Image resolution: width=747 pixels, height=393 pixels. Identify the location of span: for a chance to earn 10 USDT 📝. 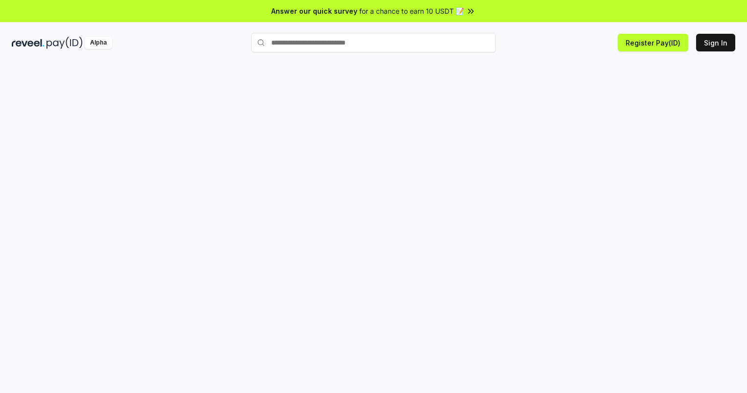
(412, 11).